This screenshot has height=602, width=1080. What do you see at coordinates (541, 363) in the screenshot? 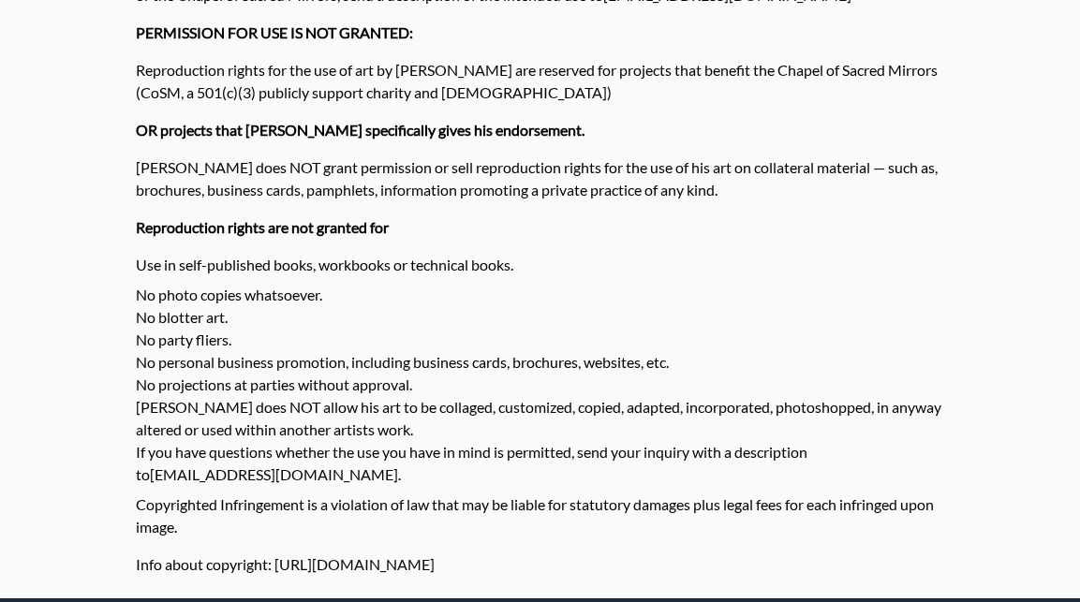
I see `li: No personal business promotion, including business cards, brochures, websites, etc.` at bounding box center [541, 363].